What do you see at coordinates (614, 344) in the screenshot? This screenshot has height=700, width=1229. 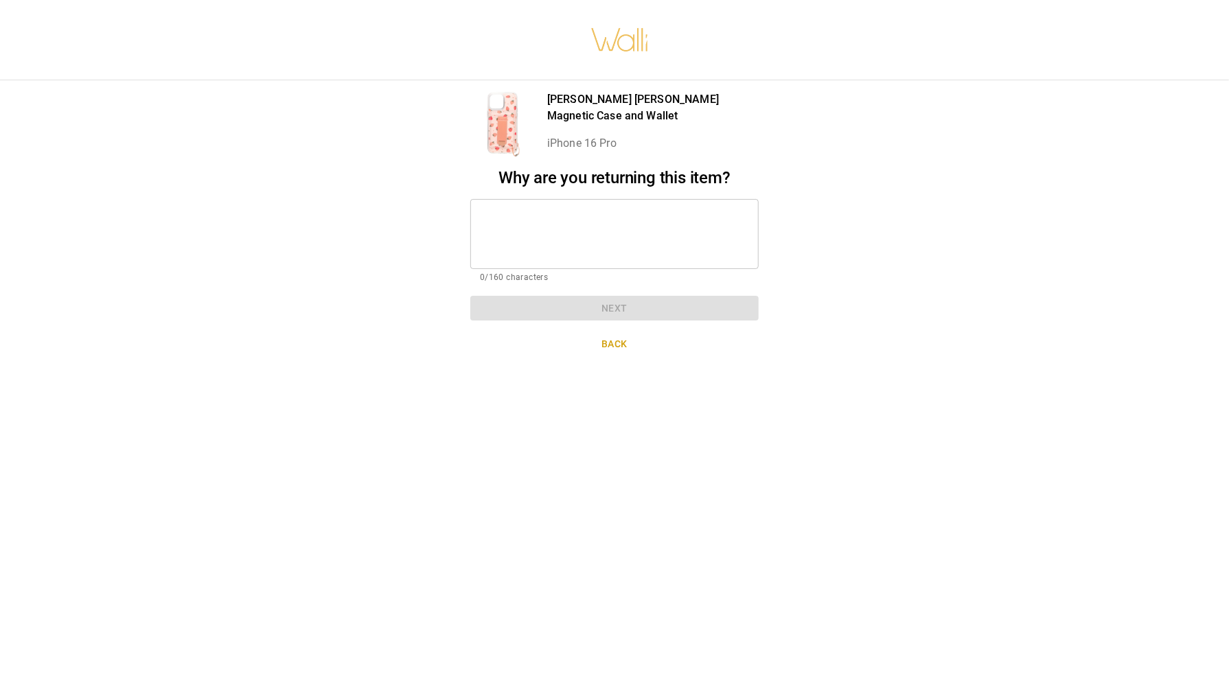 I see `button: Back` at bounding box center [614, 344].